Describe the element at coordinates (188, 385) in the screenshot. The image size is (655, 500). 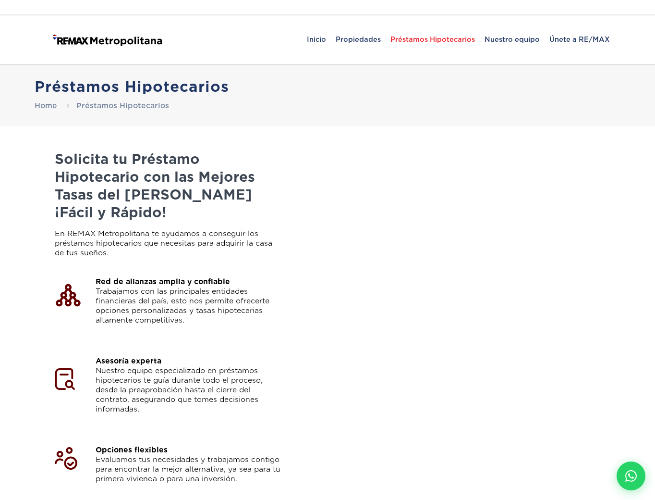
I see `p: Nuestro equipo especializado en préstamos hipotecarios te guía durante todo el proceso, desde la ...` at that location.